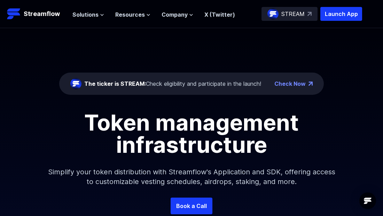  What do you see at coordinates (191, 177) in the screenshot?
I see `p: Simplify your token distribution with Streamflow's Application and SDK, offering access to custom...` at bounding box center [191, 177].